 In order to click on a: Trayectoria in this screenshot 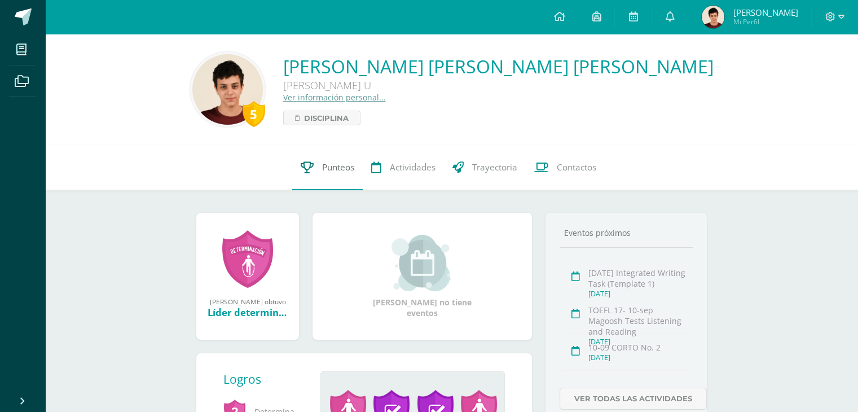, I will do `click(485, 168)`.